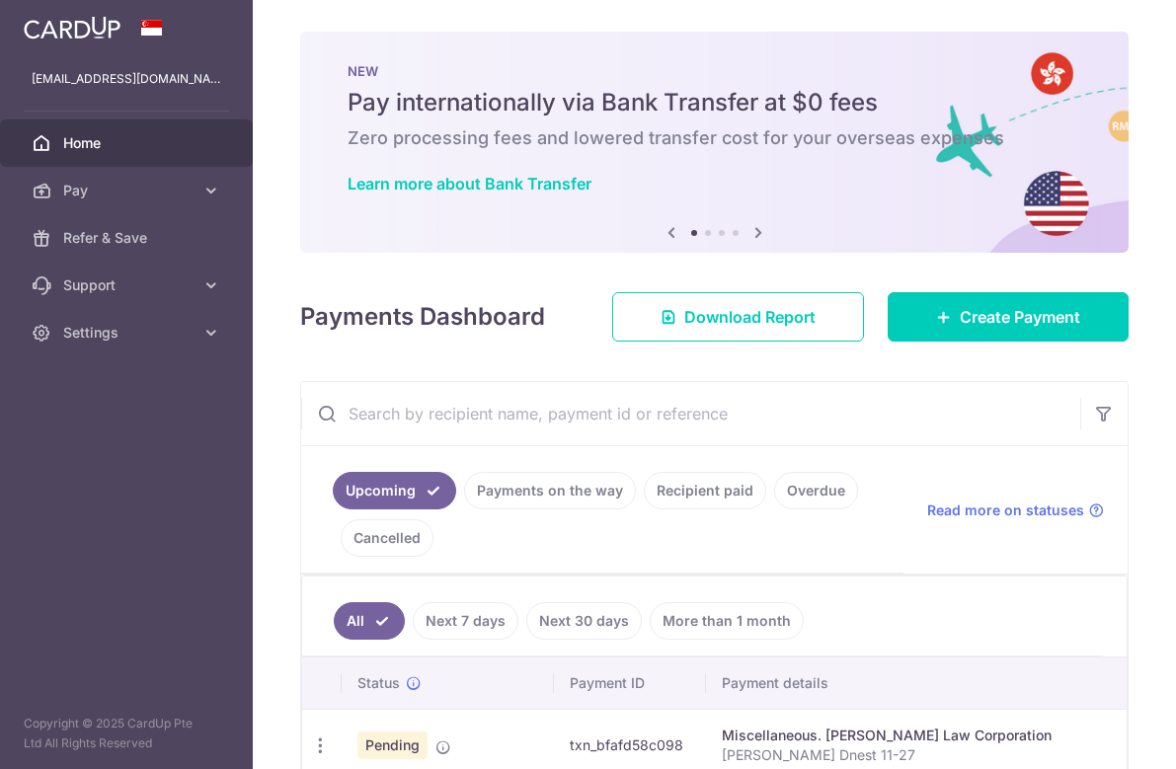  I want to click on input: Search by recipient name, payment id or reference, so click(690, 414).